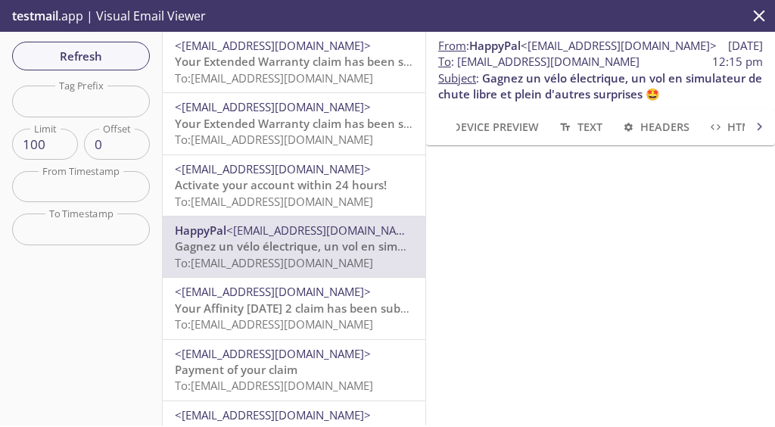 The width and height of the screenshot is (775, 427). Describe the element at coordinates (236, 369) in the screenshot. I see `span: Payment of your claim` at that location.